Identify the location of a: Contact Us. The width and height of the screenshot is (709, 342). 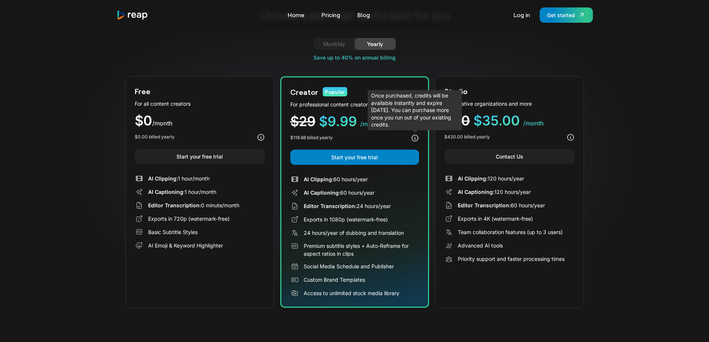
(509, 156).